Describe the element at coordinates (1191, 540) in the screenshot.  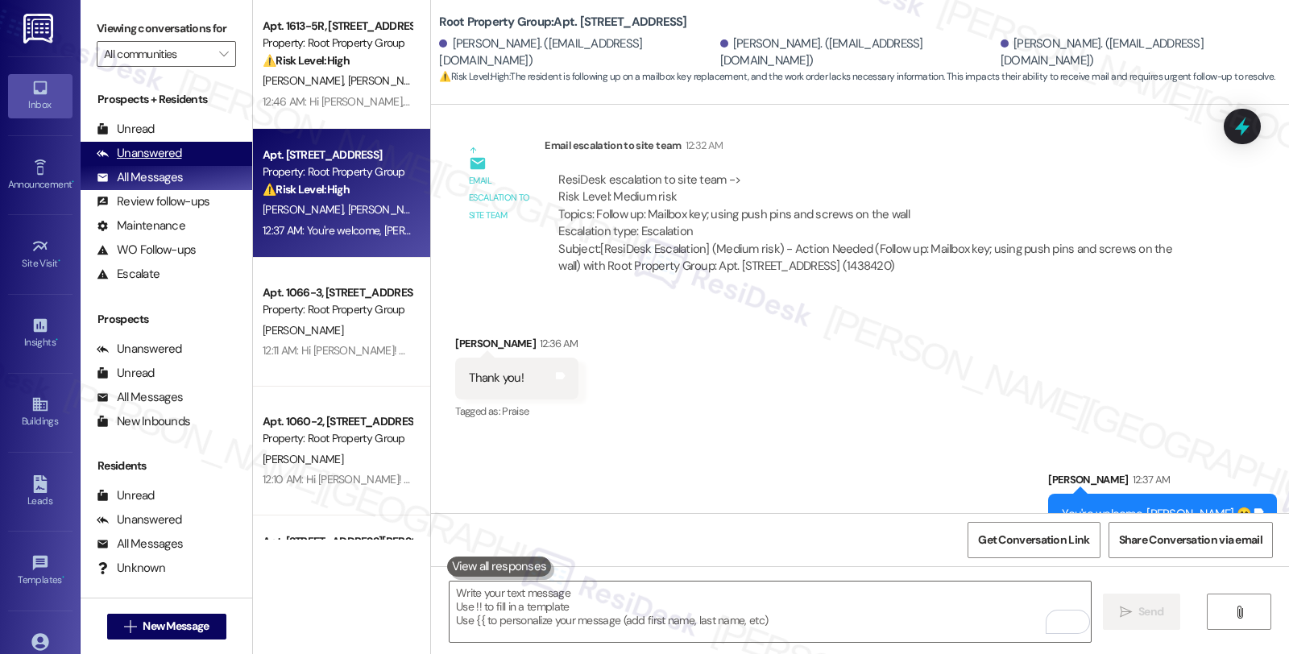
I see `button: Share Conversation via email` at that location.